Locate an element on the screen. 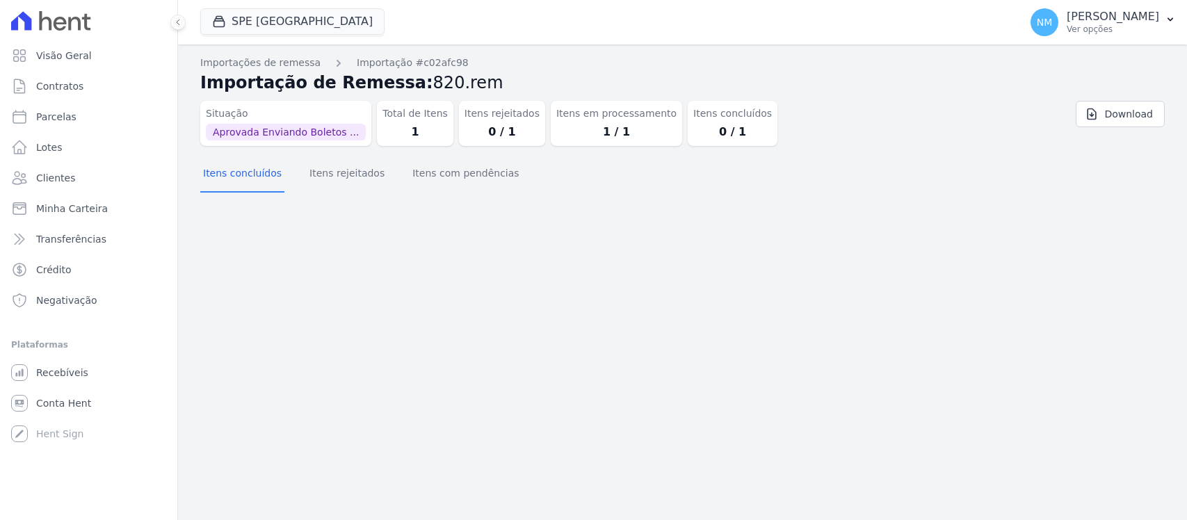 This screenshot has width=1187, height=520. span: Minha Carteira is located at coordinates (72, 209).